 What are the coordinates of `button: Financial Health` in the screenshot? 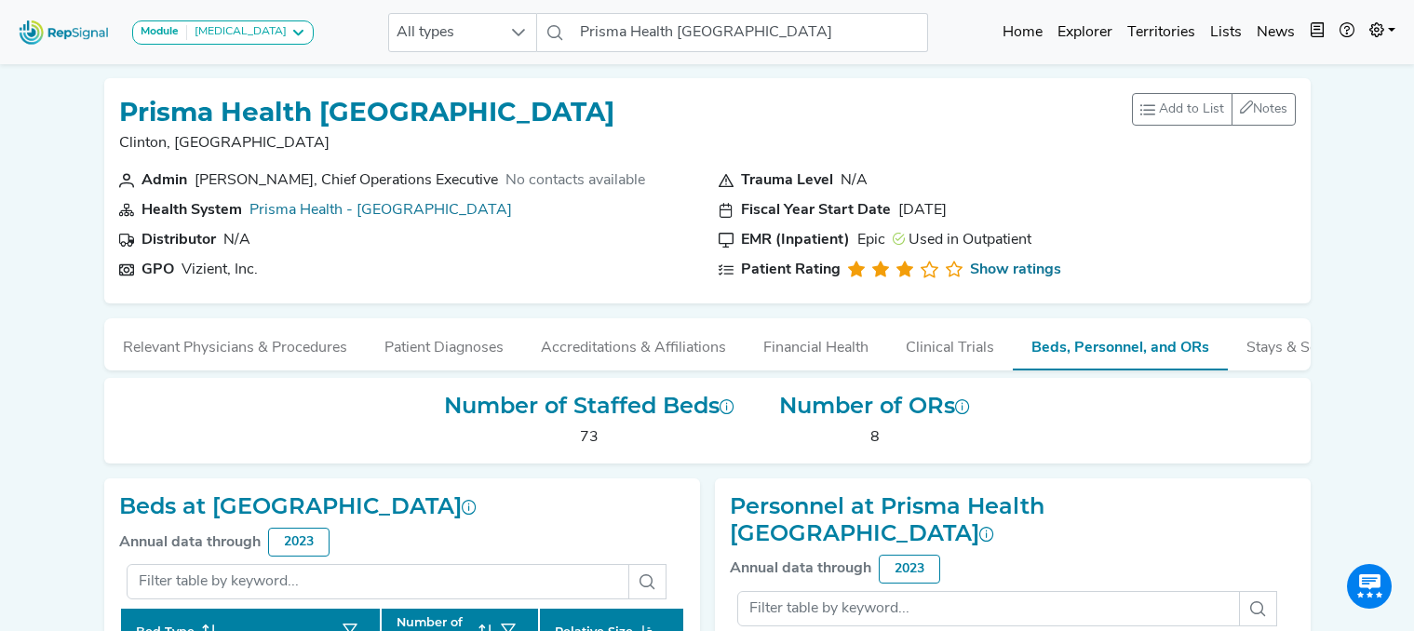 It's located at (816, 344).